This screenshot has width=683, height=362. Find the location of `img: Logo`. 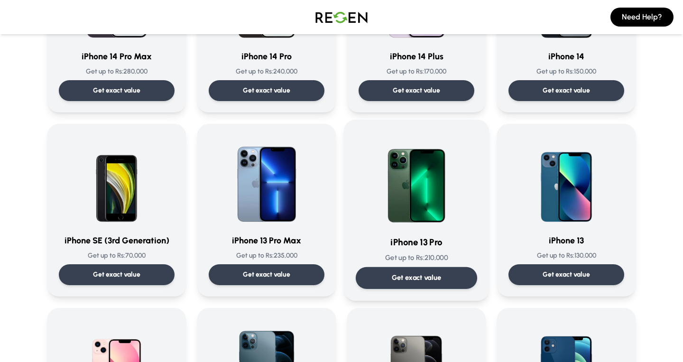

img: Logo is located at coordinates (341, 17).